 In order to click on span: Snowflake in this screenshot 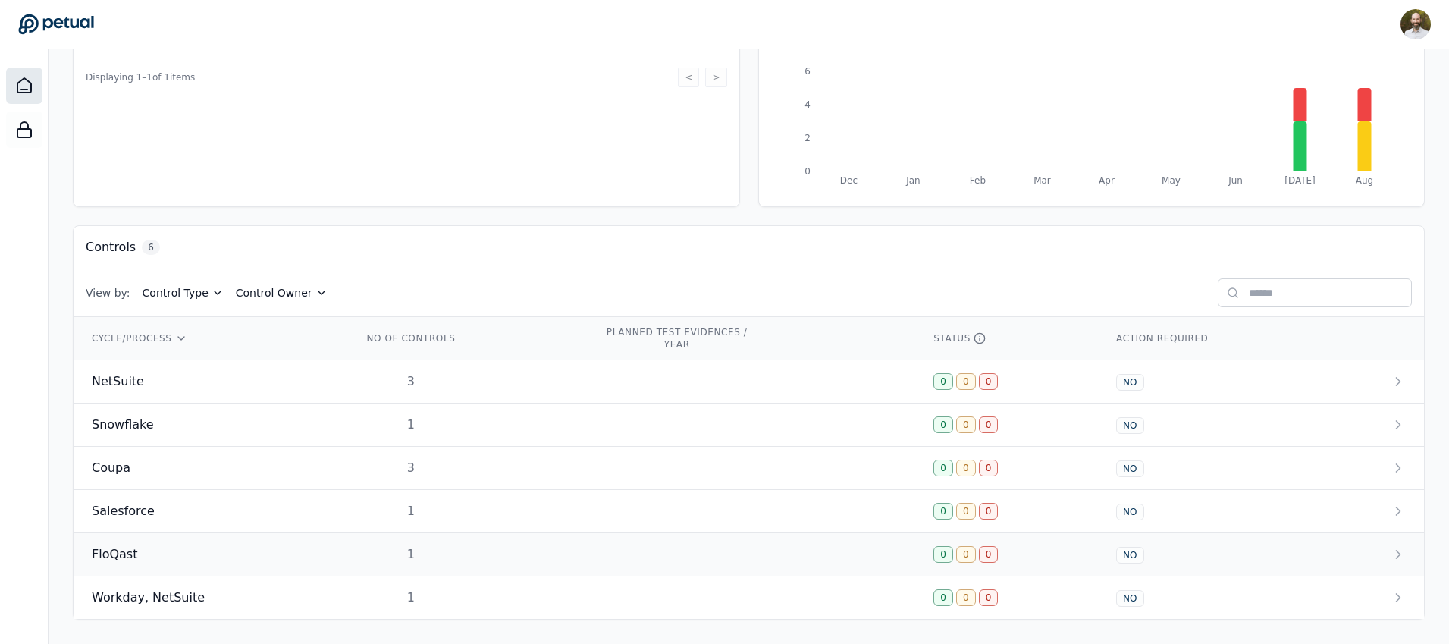, I will do `click(123, 425)`.